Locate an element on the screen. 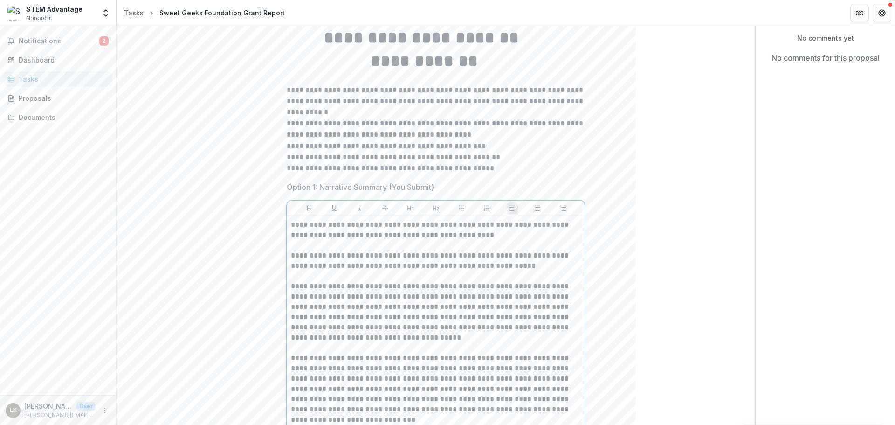 The width and height of the screenshot is (895, 425). span: Nonprofit is located at coordinates (39, 18).